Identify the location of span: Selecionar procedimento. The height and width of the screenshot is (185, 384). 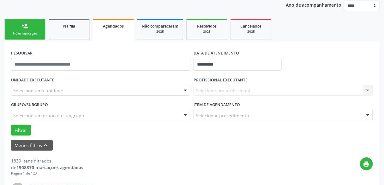
(223, 115).